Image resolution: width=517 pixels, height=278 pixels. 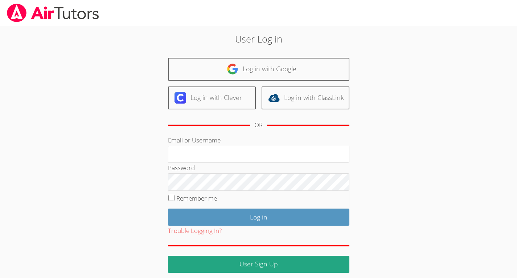 I want to click on img: google-logo-50288ca7cdecda66e5e0955fdab243c47b7ad437acaf1139b6f446037453330a.svg, so click(x=233, y=69).